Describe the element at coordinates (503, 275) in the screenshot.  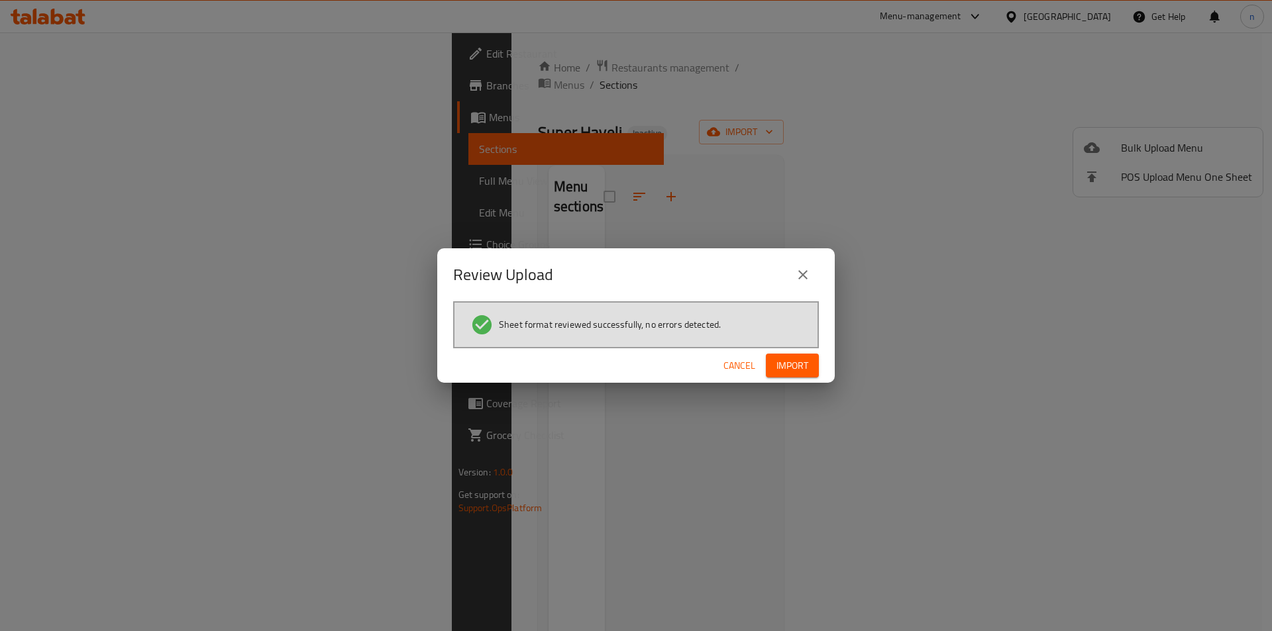
I see `h2: Review Upload` at that location.